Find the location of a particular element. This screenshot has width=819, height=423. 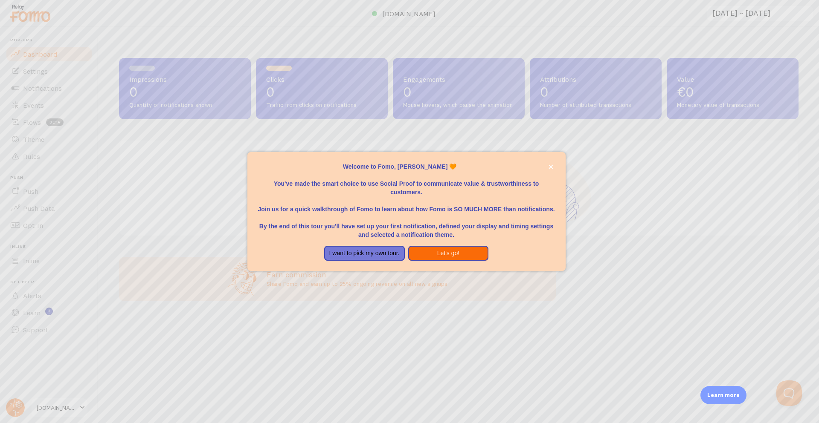

div: Learn more is located at coordinates (723, 395).